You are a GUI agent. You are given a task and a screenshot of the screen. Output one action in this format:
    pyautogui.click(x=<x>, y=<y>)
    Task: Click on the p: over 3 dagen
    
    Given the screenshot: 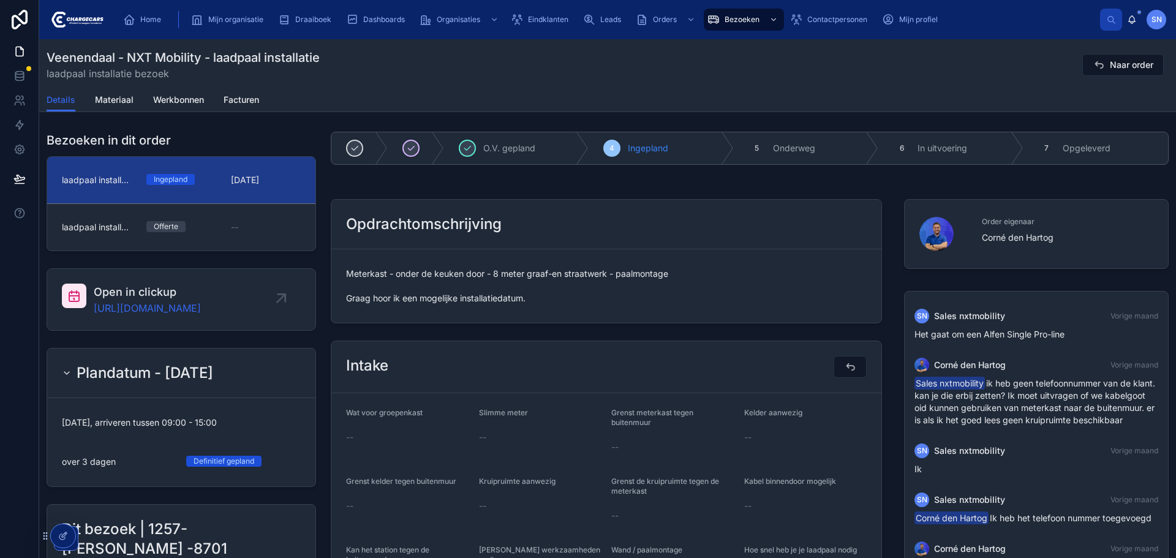 What is the action you would take?
    pyautogui.click(x=89, y=462)
    